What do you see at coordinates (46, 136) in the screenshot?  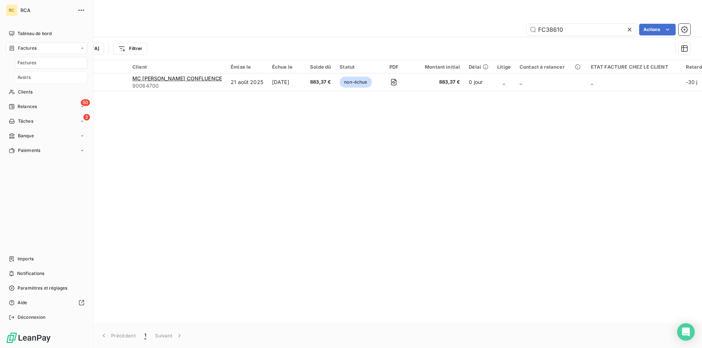 I see `a: Banque` at bounding box center [46, 136].